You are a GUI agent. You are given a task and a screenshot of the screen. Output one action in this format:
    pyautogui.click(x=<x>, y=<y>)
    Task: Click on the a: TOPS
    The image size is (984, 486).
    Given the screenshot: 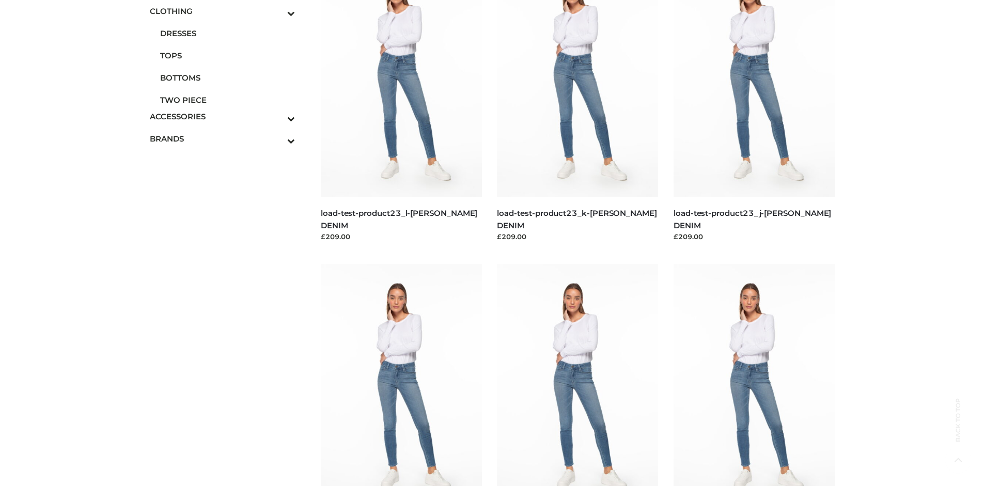 What is the action you would take?
    pyautogui.click(x=228, y=55)
    